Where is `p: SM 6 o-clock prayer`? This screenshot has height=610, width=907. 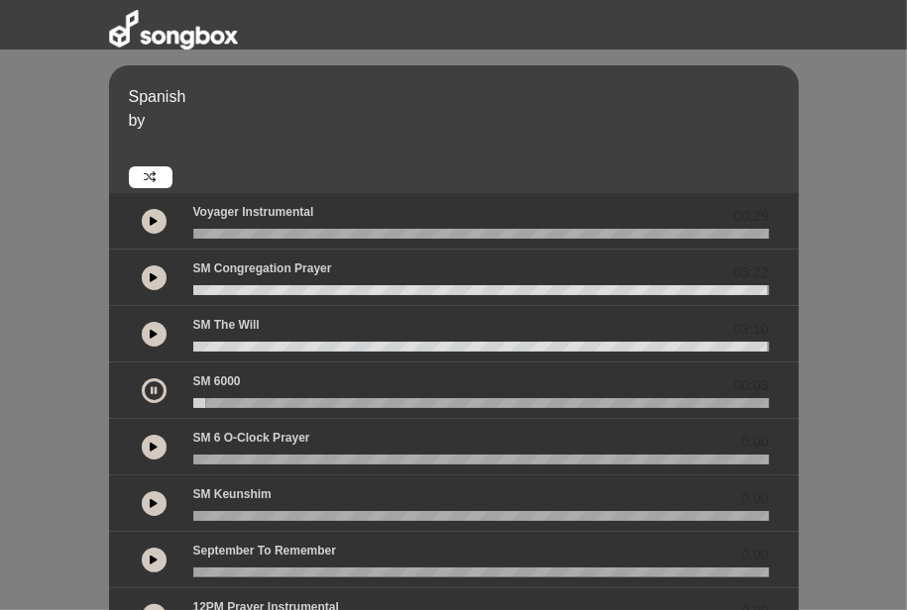
p: SM 6 o-clock prayer is located at coordinates (252, 438).